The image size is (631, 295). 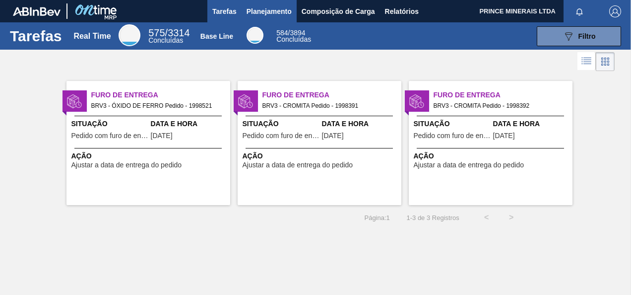 I want to click on button: Notificações, so click(x=579, y=11).